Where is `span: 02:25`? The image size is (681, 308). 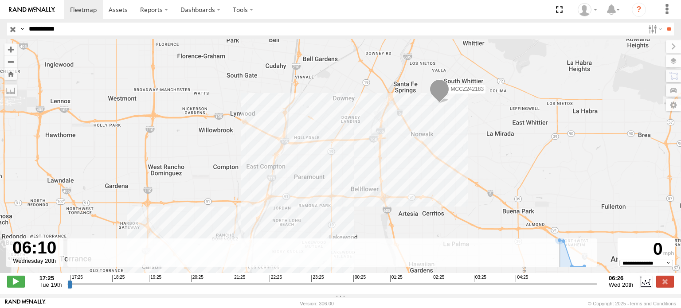
span: 02:25 is located at coordinates (438, 278).